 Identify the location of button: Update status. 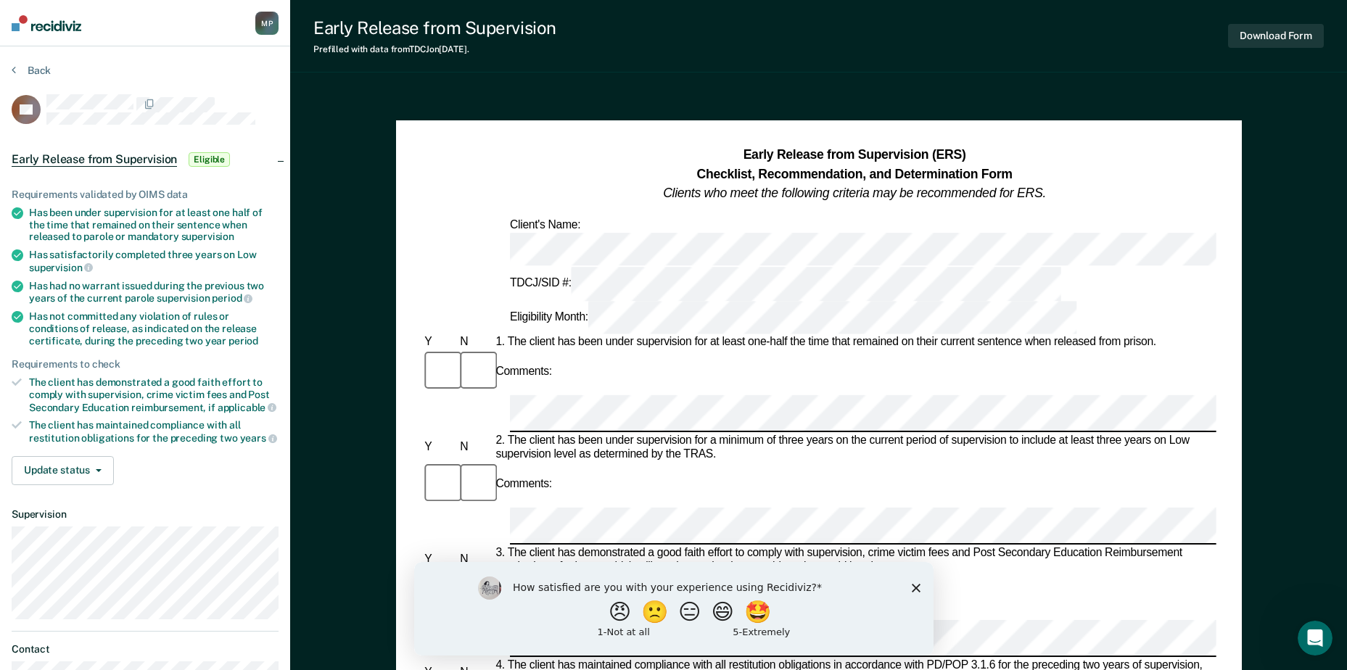
(62, 471).